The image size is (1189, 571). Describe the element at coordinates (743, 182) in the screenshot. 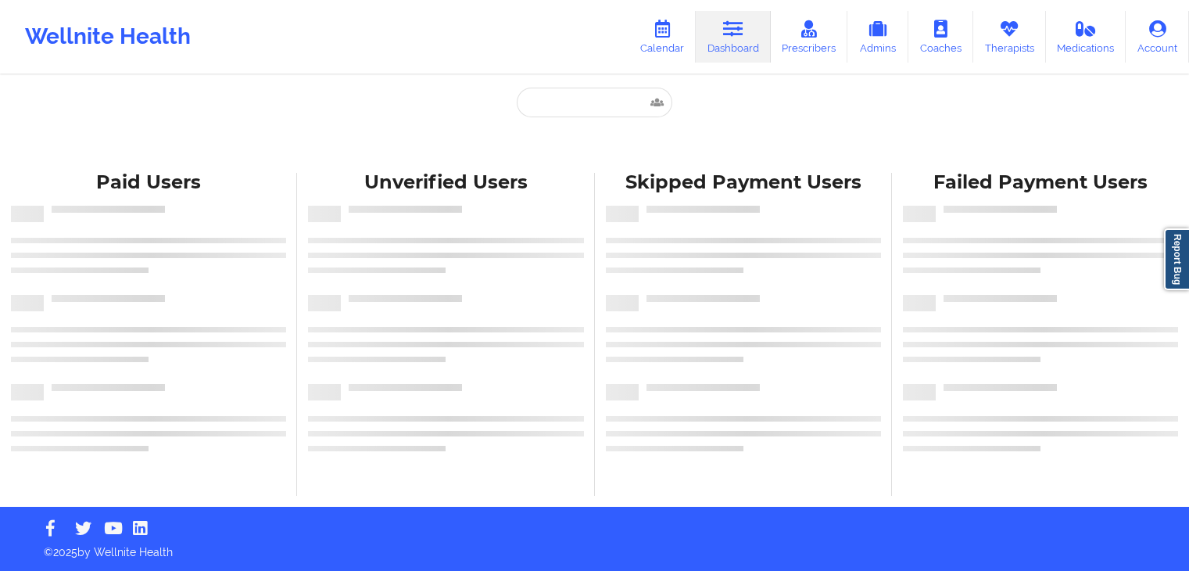

I see `div: Skipped Payment Users` at that location.